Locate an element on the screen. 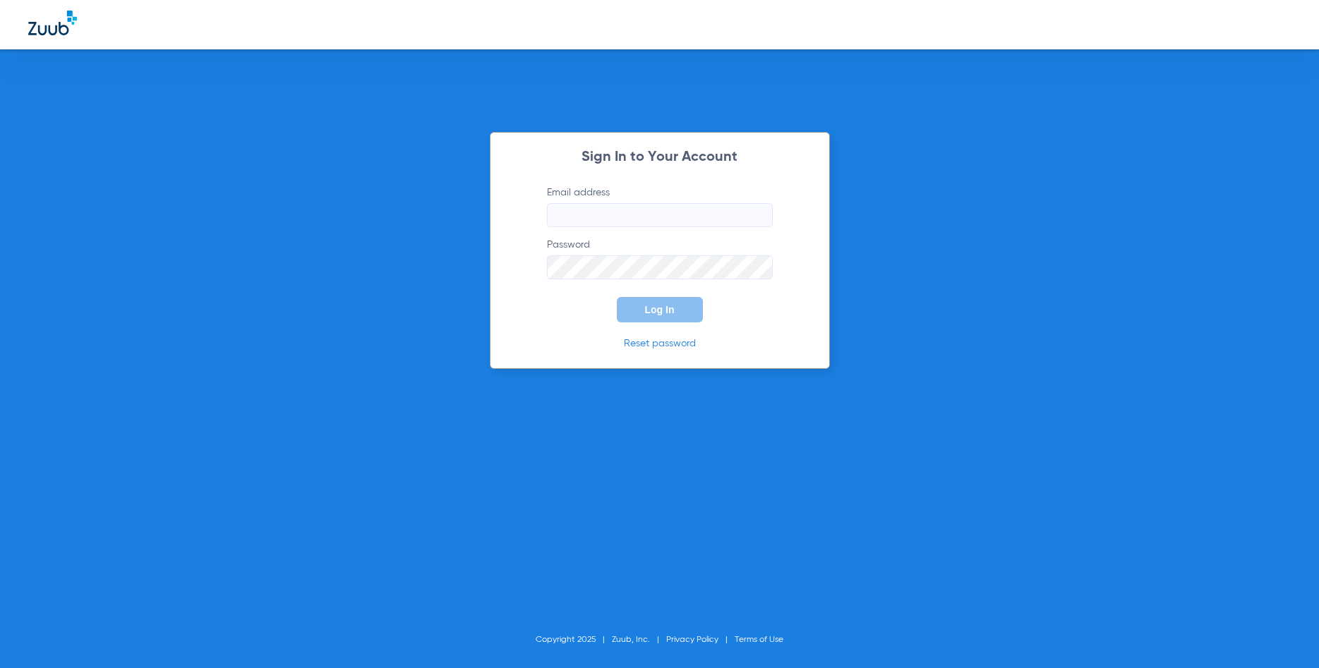  div: Chat Widget is located at coordinates (1284, 634).